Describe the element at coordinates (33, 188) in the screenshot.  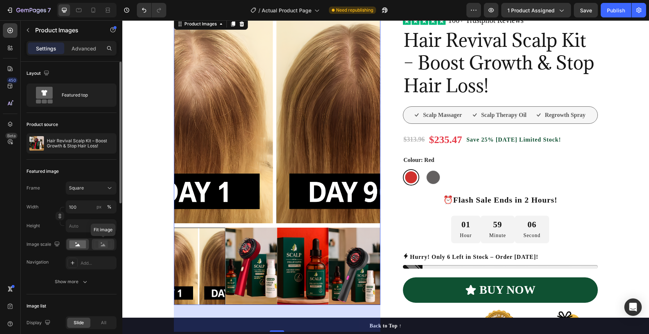
I see `label: Frame` at that location.